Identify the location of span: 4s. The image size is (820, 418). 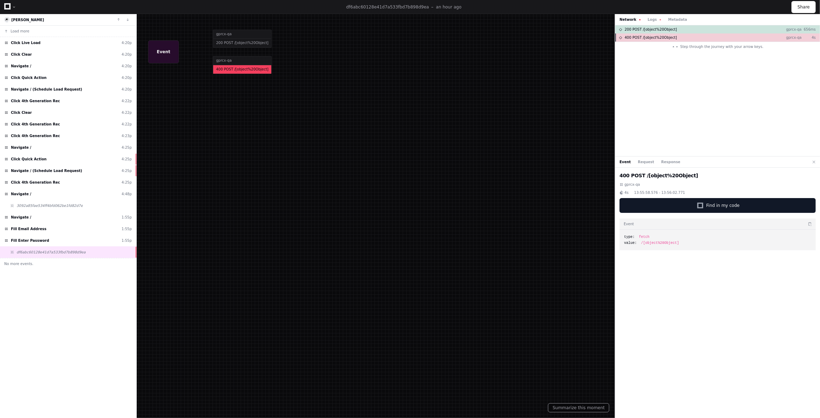
(626, 192).